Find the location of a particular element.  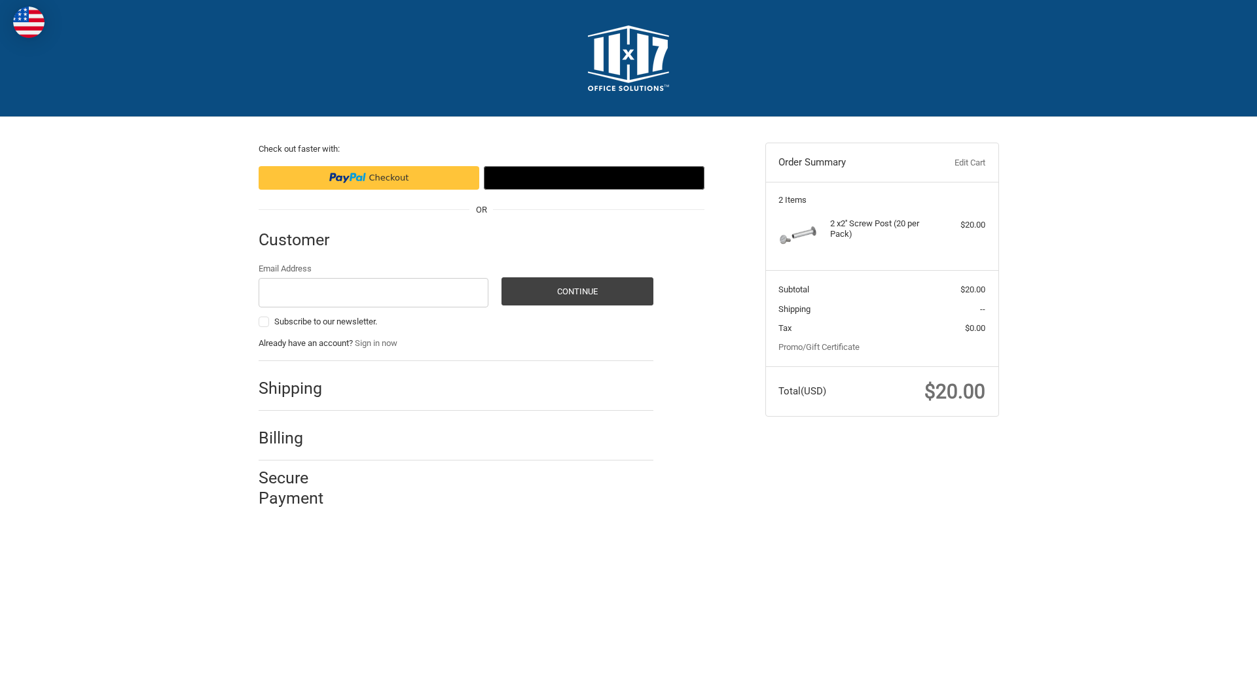

h2: Billing is located at coordinates (296, 438).